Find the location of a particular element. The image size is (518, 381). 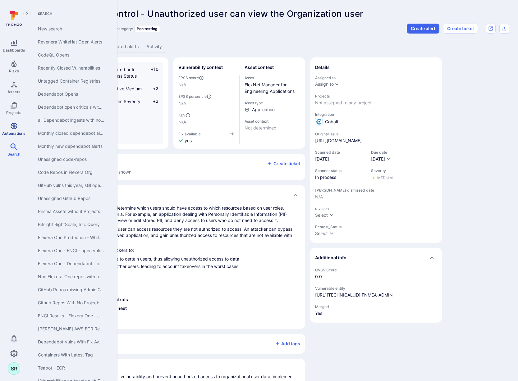

a: Code Repos in Flexera Org is located at coordinates (71, 172).